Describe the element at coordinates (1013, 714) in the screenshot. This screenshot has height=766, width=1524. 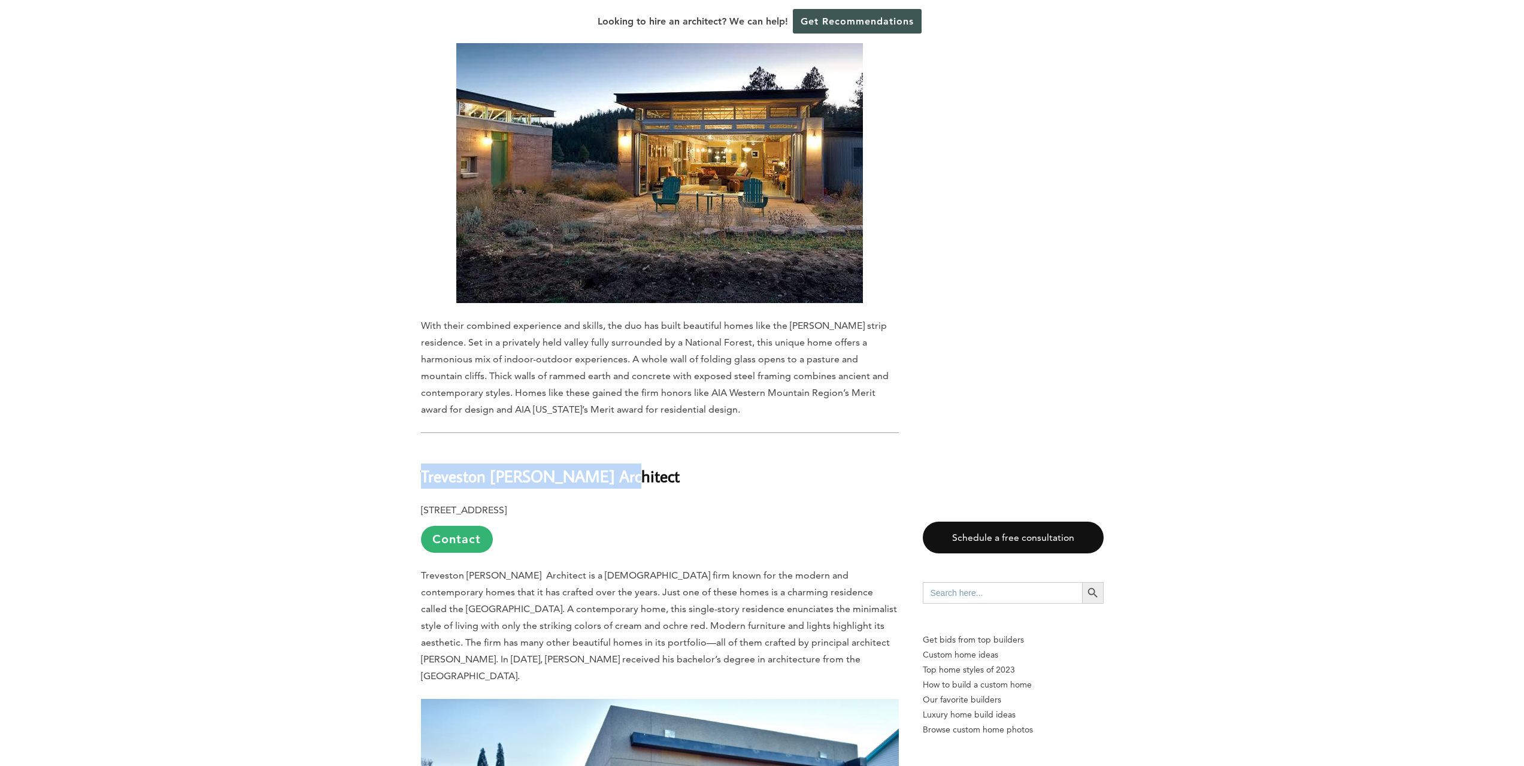
I see `a: Luxury home build ideas` at that location.